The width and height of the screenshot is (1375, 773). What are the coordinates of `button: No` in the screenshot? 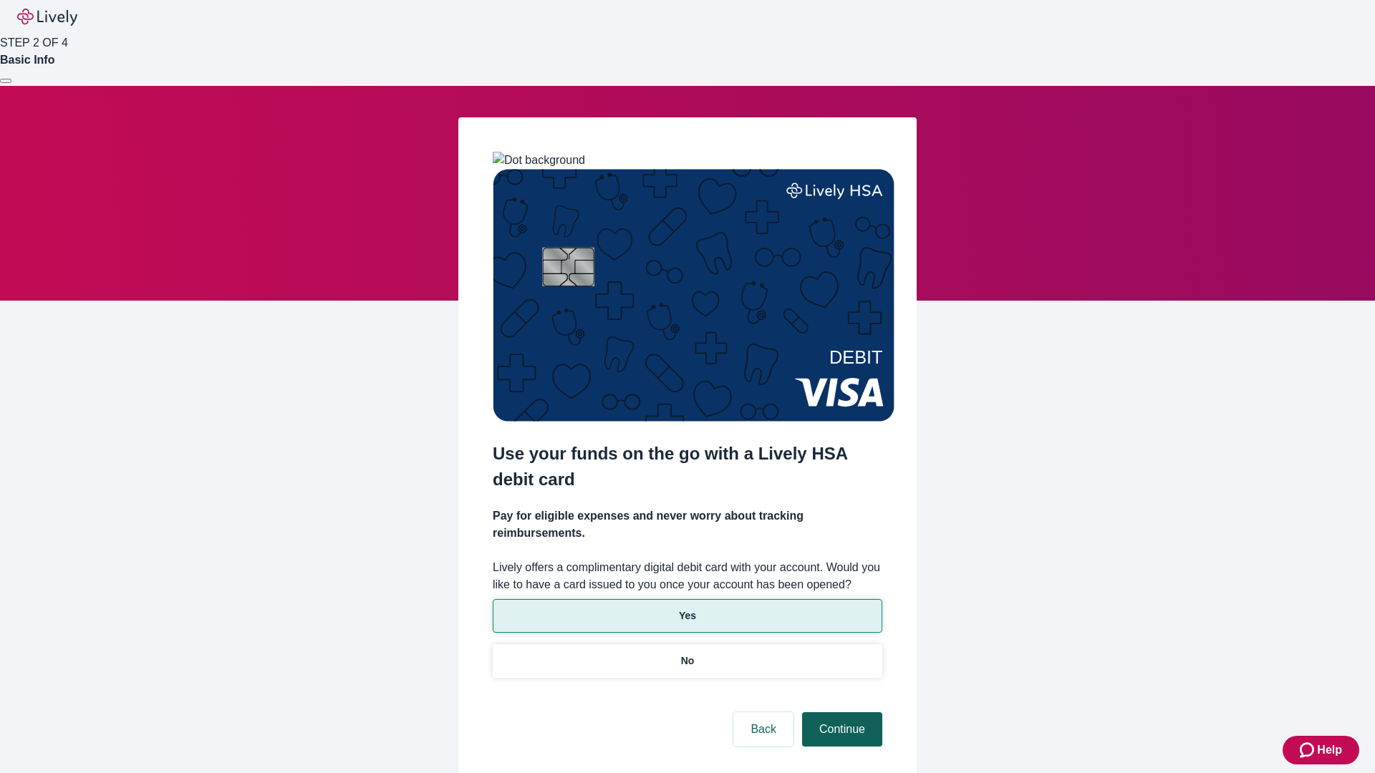 It's located at (687, 661).